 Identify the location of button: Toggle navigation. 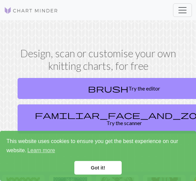
(183, 10).